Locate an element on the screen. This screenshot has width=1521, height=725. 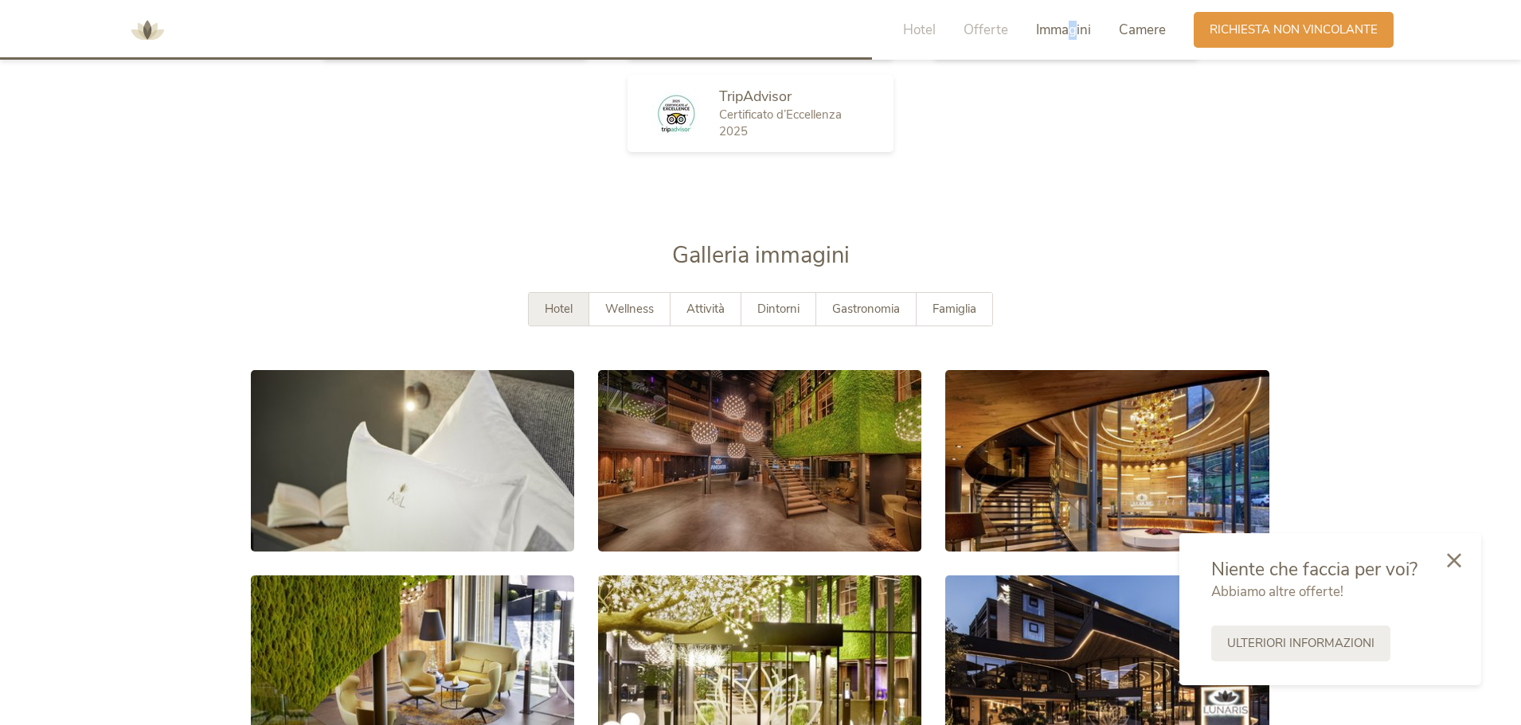
span: Niente che faccia per voi? is located at coordinates (1314, 569).